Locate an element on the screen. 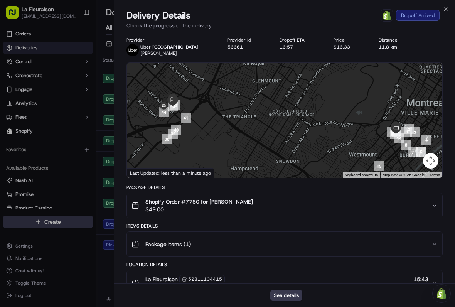 This screenshot has height=307, width=455. button: See details is located at coordinates (286, 295).